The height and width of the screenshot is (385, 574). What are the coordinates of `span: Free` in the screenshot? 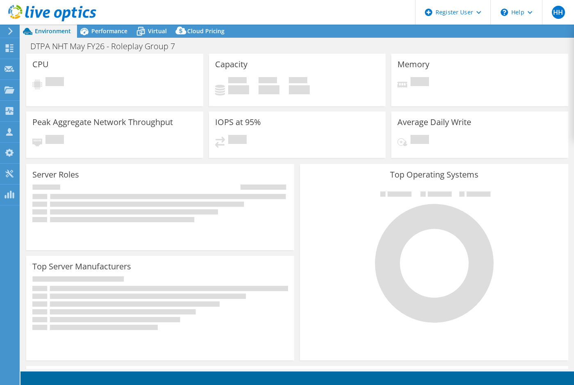 It's located at (267, 81).